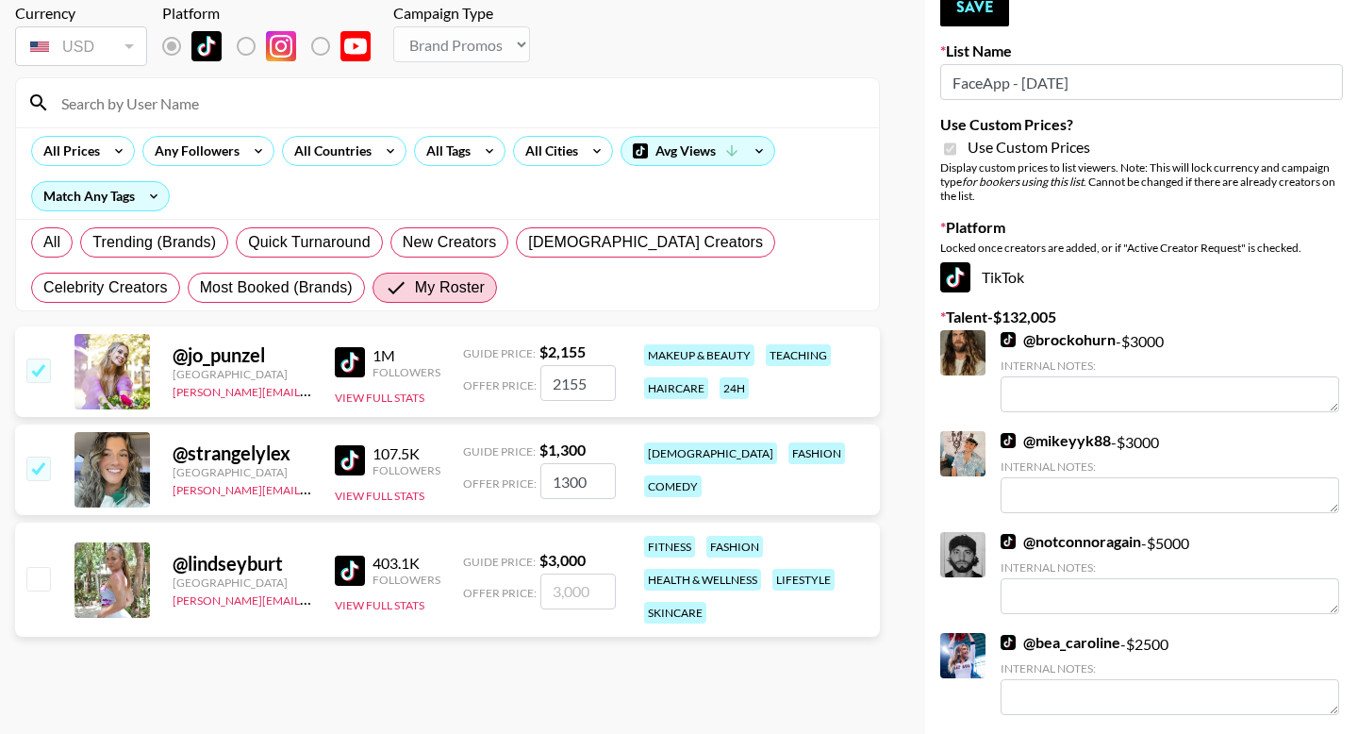  I want to click on div: skincare, so click(675, 612).